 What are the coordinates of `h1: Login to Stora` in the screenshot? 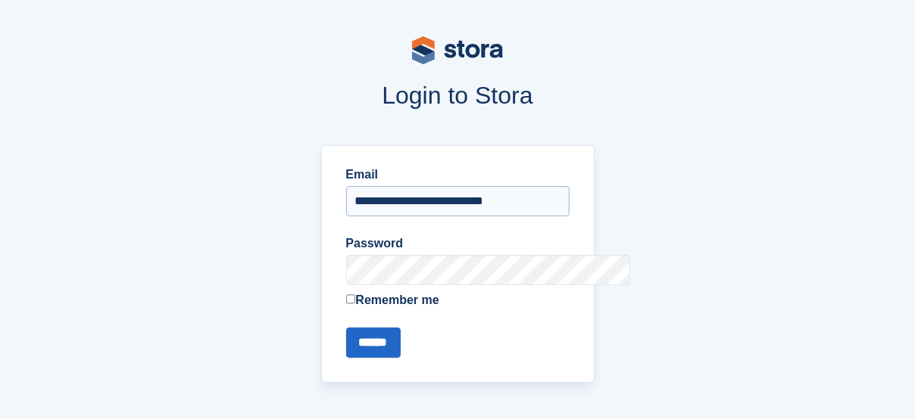 It's located at (457, 95).